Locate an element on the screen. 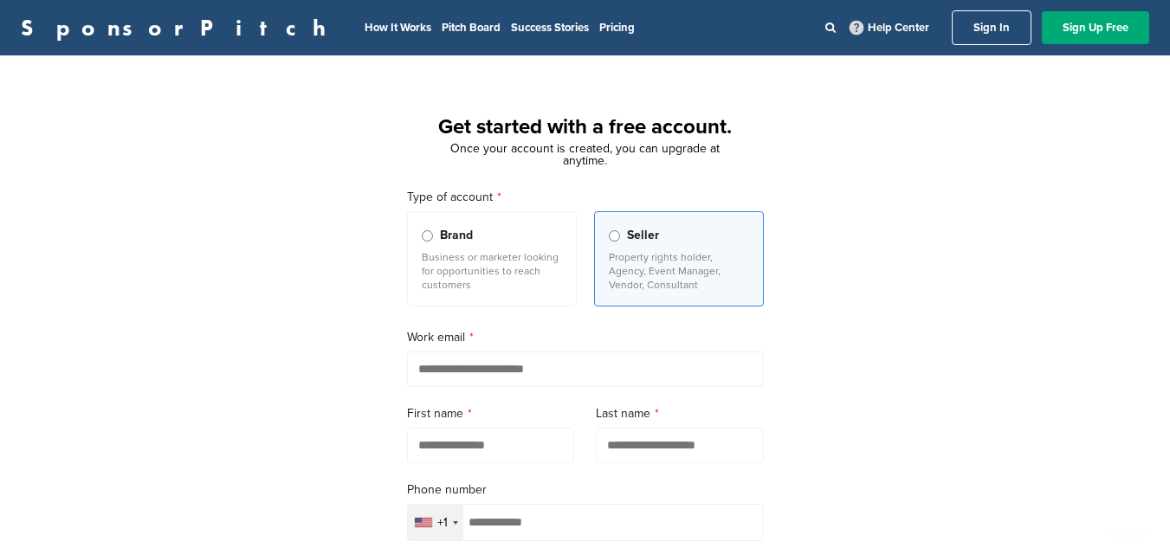 This screenshot has width=1170, height=548. label: Work email is located at coordinates (586, 338).